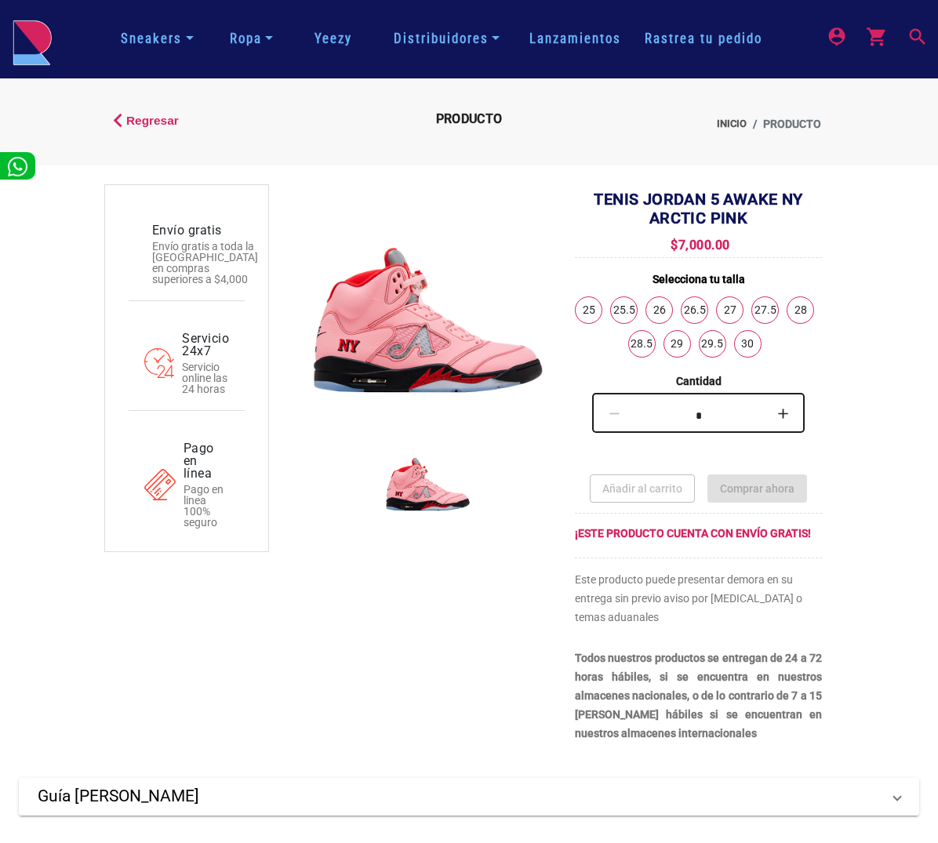 Image resolution: width=938 pixels, height=843 pixels. What do you see at coordinates (152, 120) in the screenshot?
I see `span: Regresar` at bounding box center [152, 120].